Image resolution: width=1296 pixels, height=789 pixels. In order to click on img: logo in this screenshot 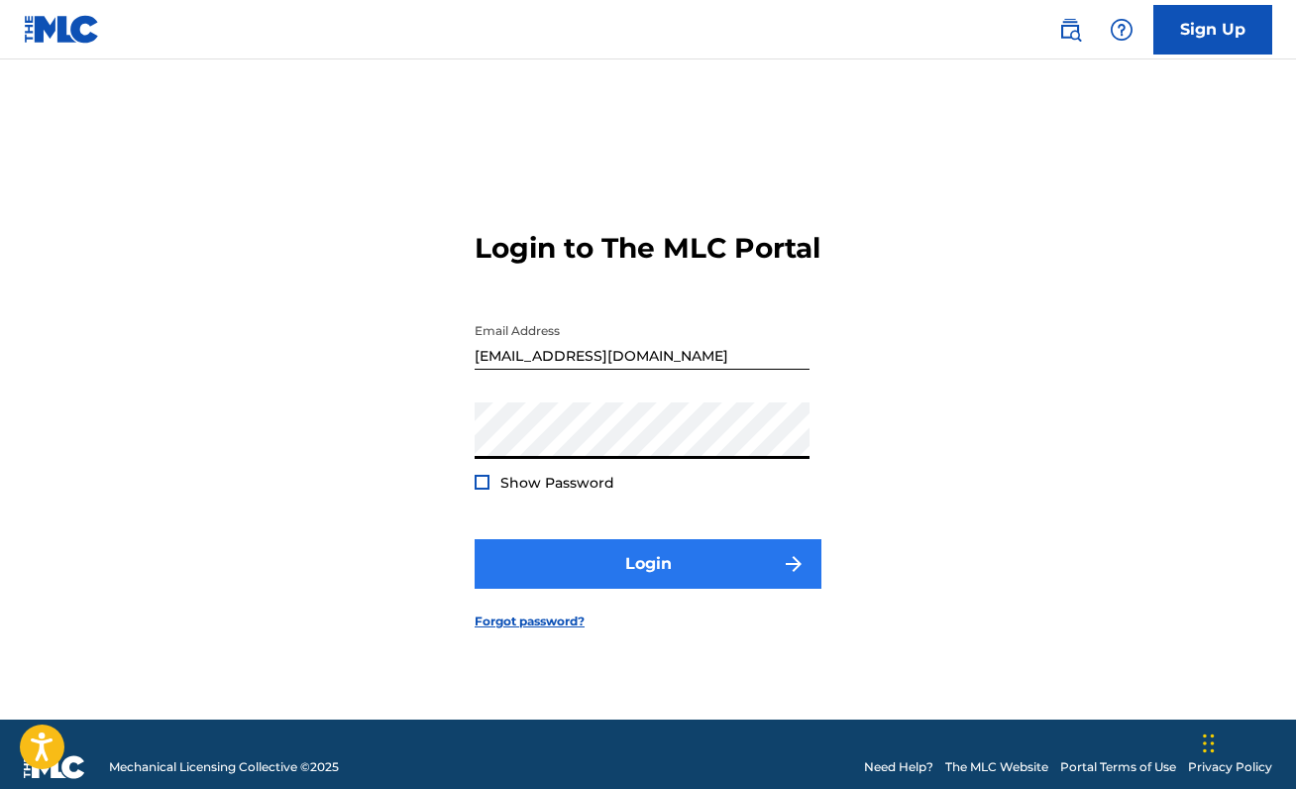, I will do `click(54, 767)`.